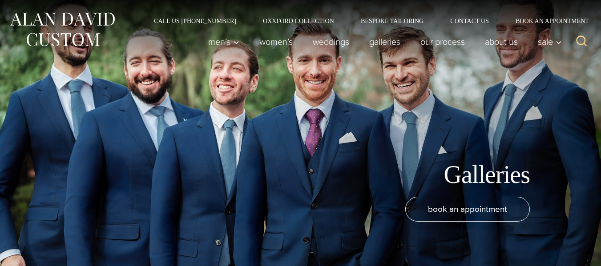 The image size is (601, 266). I want to click on a: Book an Appointment, so click(547, 21).